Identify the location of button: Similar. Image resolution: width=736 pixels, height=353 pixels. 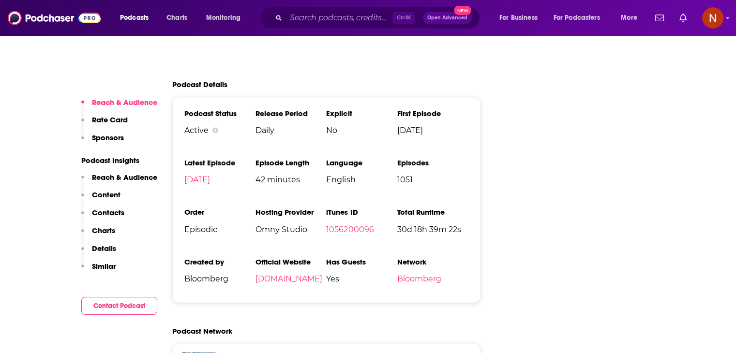
(98, 271).